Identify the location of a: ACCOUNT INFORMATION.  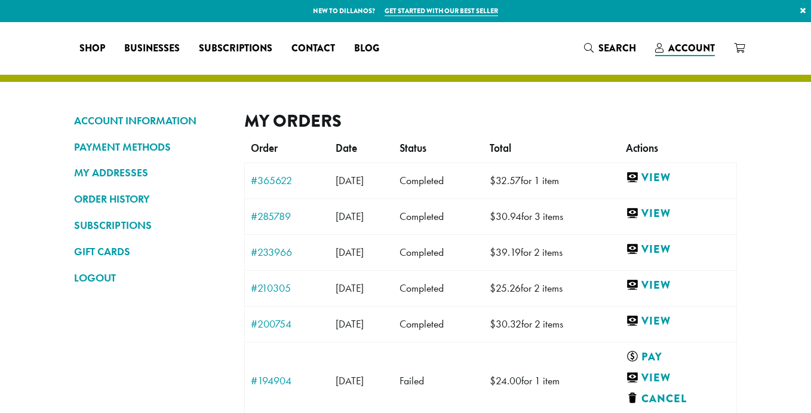
(150, 121).